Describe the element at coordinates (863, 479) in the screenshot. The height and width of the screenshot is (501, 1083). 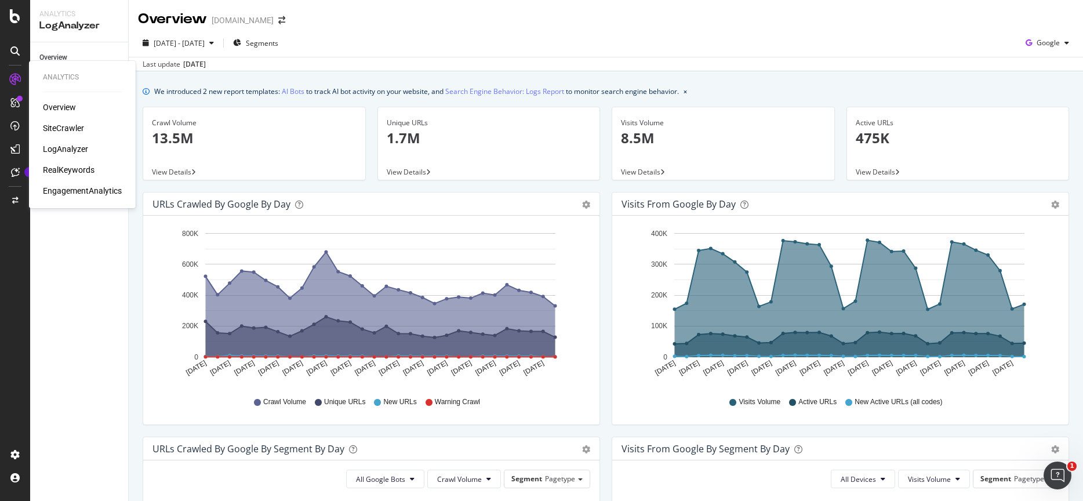
I see `button: All Devices` at that location.